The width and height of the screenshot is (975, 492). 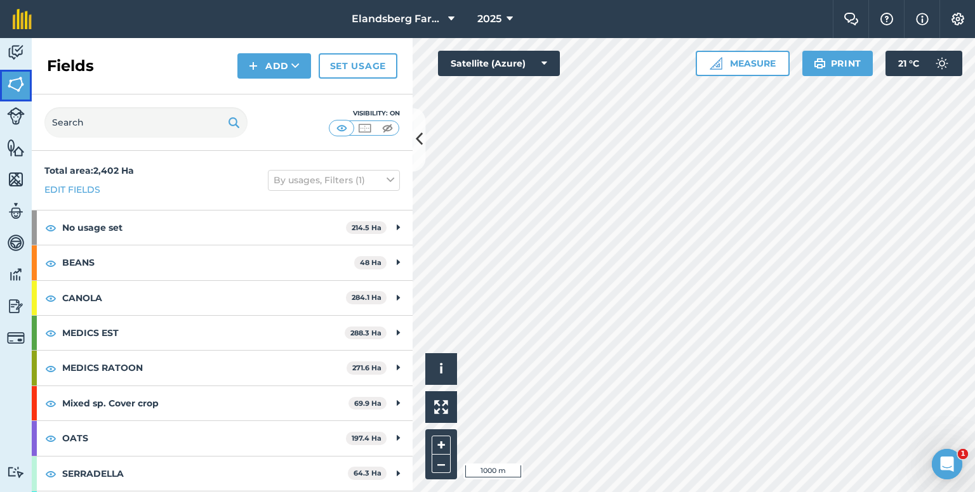 What do you see at coordinates (204, 438) in the screenshot?
I see `strong: OATS` at bounding box center [204, 438].